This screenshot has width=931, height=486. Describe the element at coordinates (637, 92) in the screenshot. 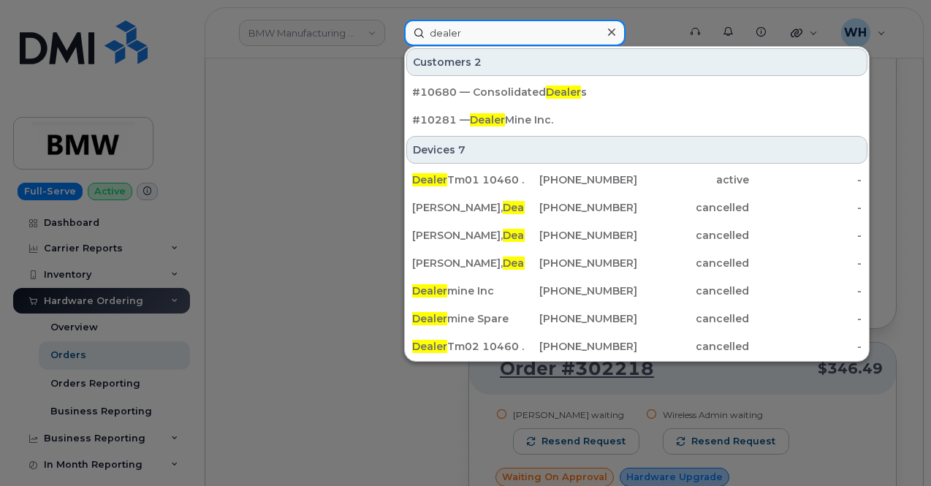

I see `div: #10680 — Consolidated s` at that location.